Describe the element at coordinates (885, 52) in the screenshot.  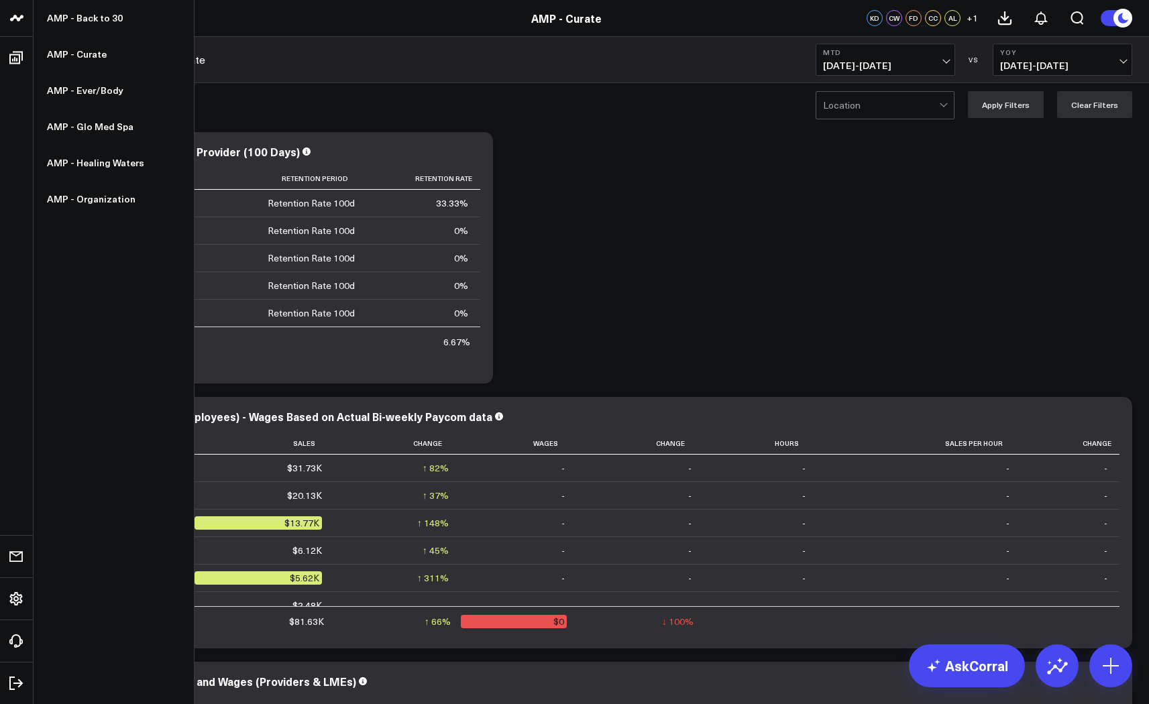
I see `b: MTD` at that location.